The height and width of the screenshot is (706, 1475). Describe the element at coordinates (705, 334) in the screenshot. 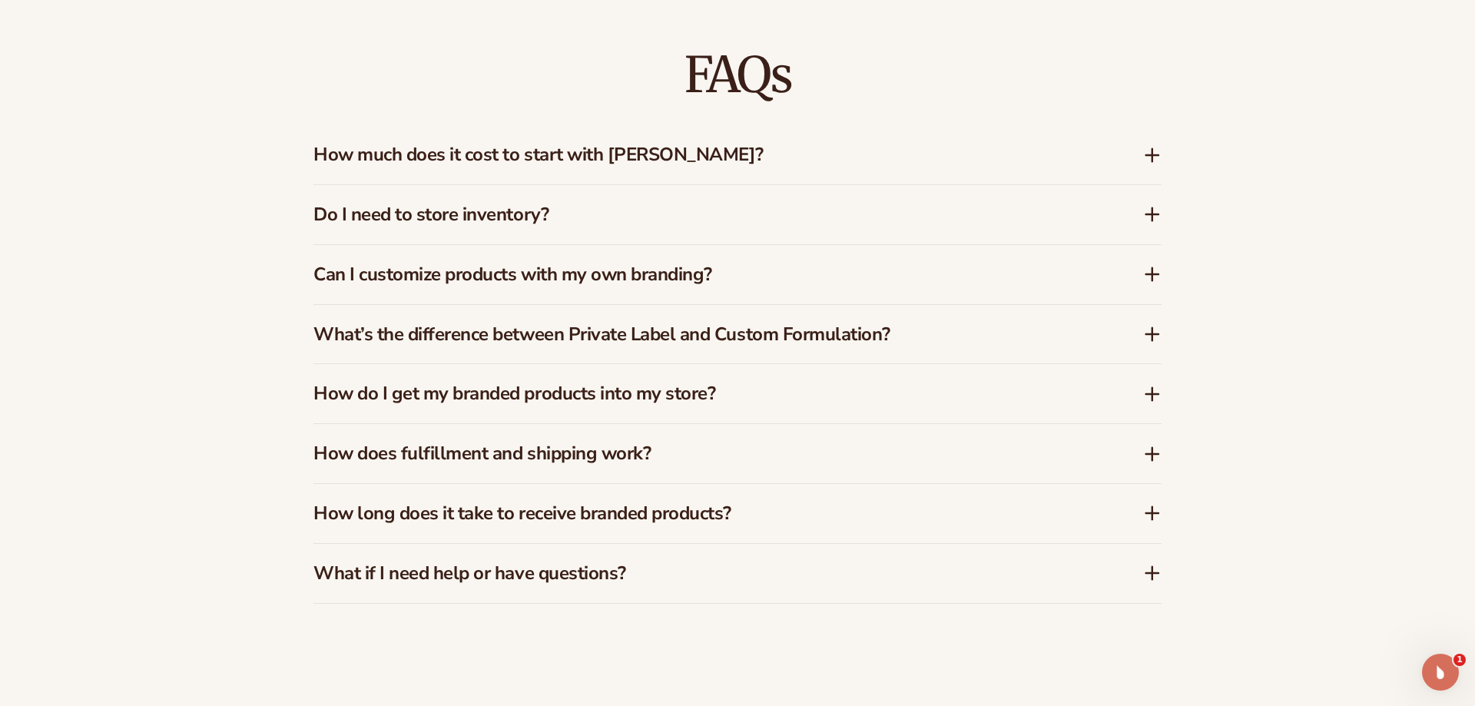

I see `h3: What’s the difference between Private Label and Custom Formulation?` at that location.